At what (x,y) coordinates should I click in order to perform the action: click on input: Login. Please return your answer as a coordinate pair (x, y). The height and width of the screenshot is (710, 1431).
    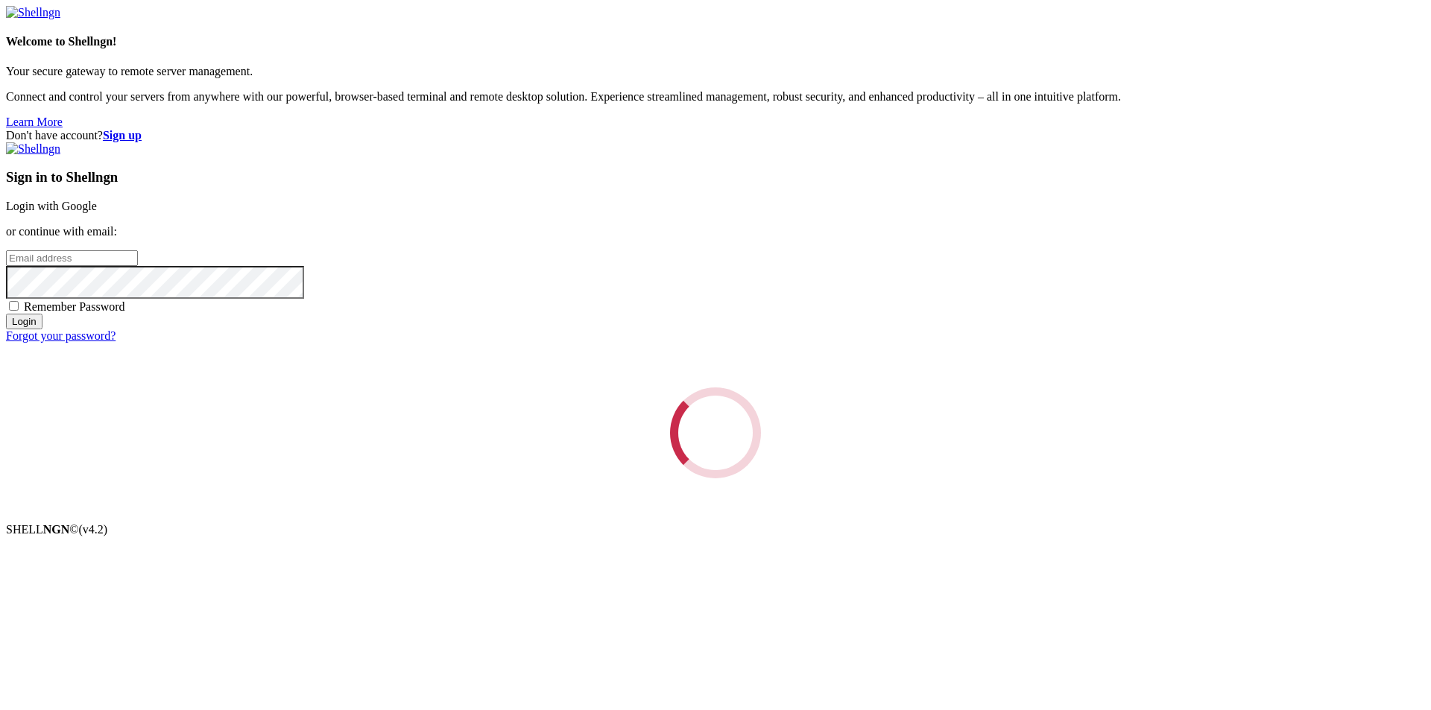
    Looking at the image, I should click on (24, 321).